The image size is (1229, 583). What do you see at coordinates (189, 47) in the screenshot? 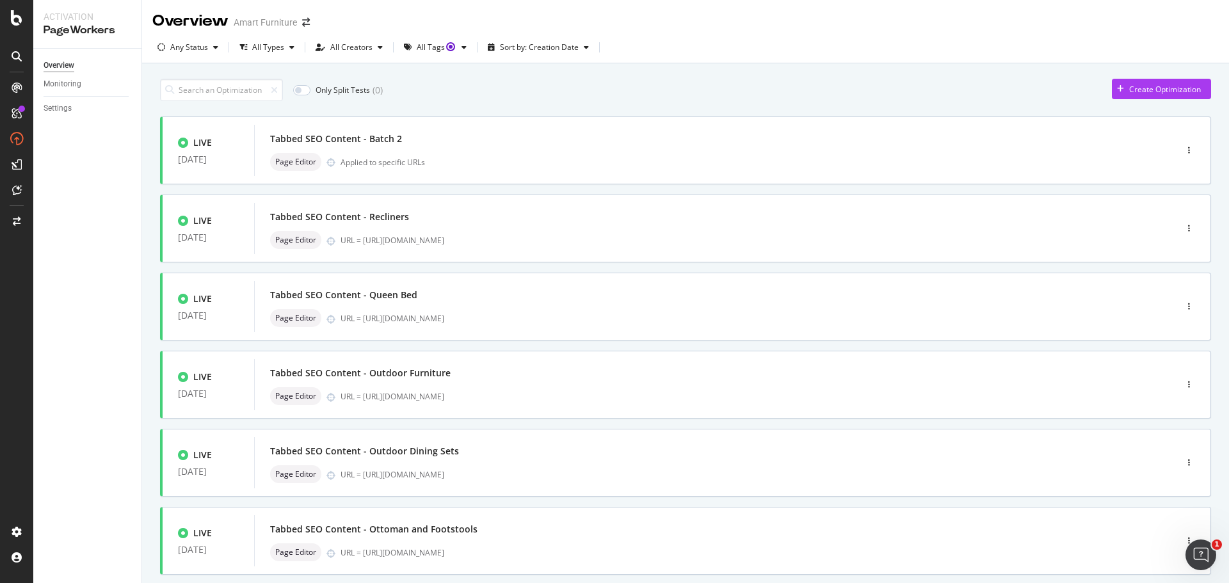
I see `div: Any Status` at bounding box center [189, 47].